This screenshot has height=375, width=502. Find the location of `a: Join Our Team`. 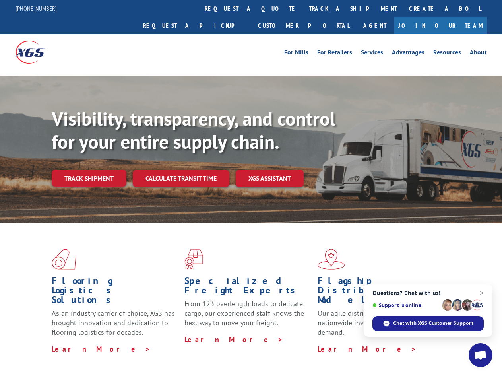

a: Join Our Team is located at coordinates (440, 25).